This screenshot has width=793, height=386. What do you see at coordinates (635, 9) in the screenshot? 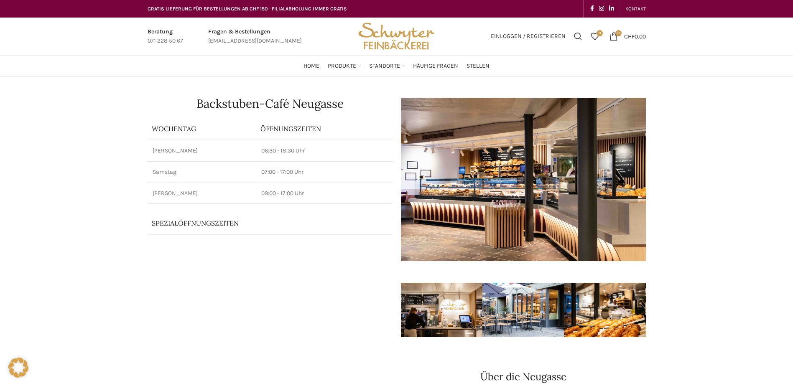
I see `a: KONTAKT` at bounding box center [635, 9].